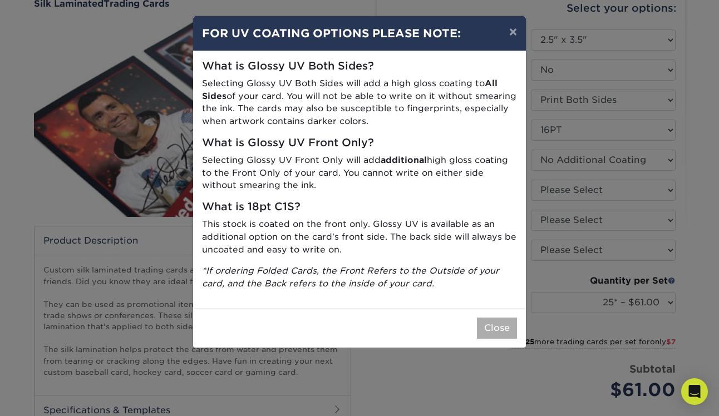 This screenshot has height=416, width=719. Describe the element at coordinates (350, 277) in the screenshot. I see `i: *If ordering Folded Cards, the Front Refers to the Outside of your card, and the Back refers to t...` at that location.